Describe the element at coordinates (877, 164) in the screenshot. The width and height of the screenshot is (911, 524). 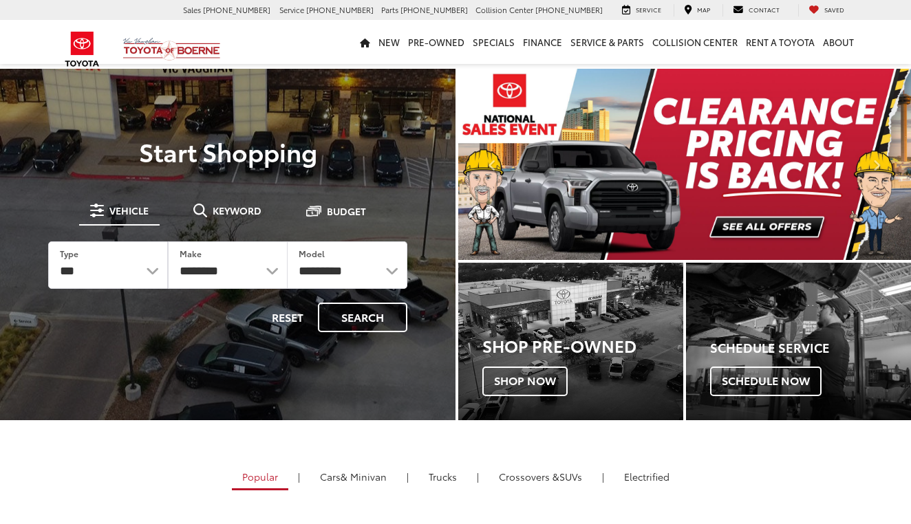
I see `button: Click to view next picture.` at that location.